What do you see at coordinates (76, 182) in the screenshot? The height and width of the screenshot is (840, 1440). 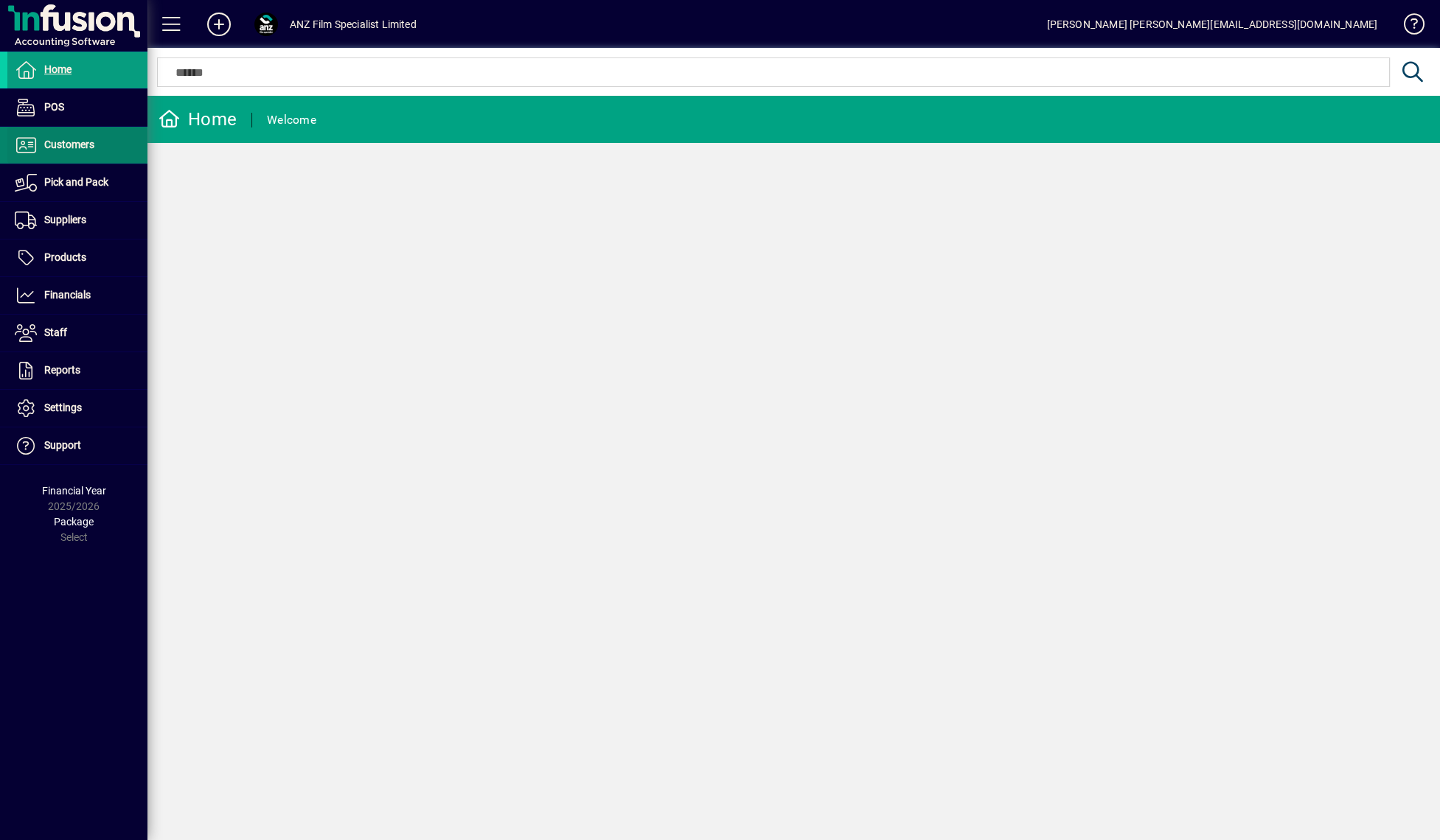 I see `span: Pick and Pack` at bounding box center [76, 182].